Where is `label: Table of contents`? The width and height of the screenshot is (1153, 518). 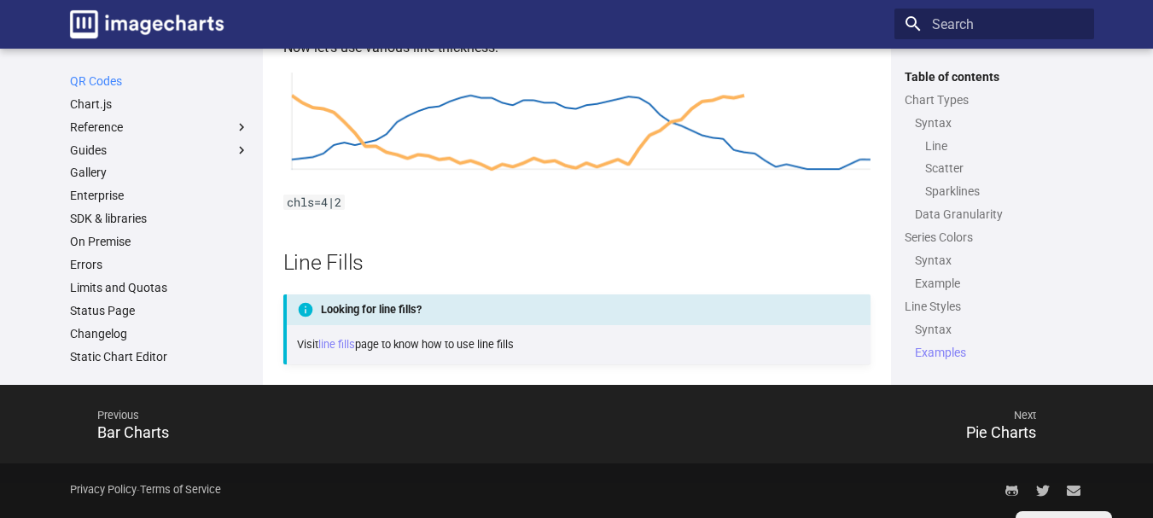
label: Table of contents is located at coordinates (994, 77).